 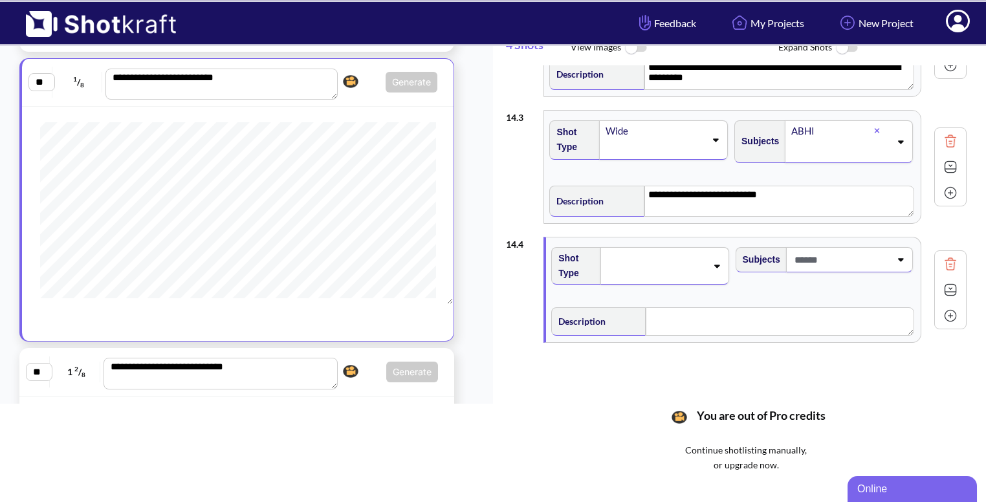 I want to click on span: 1 /, so click(x=76, y=372).